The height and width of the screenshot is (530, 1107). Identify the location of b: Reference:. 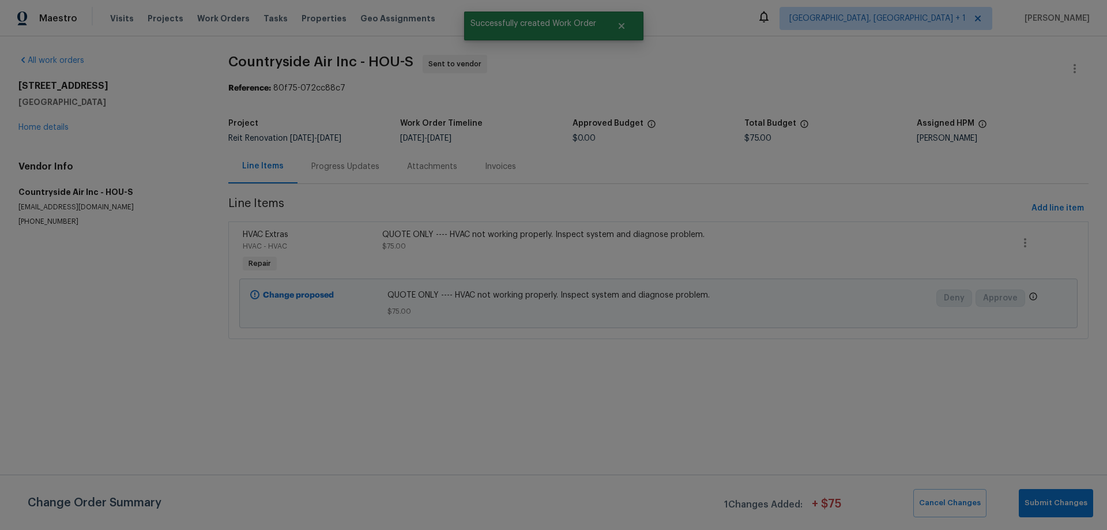
(250, 88).